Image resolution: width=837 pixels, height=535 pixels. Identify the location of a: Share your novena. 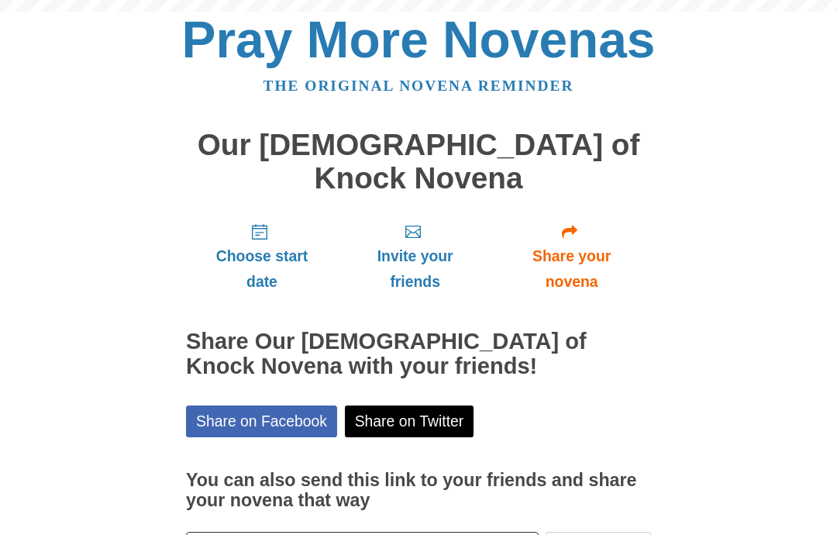
(571, 256).